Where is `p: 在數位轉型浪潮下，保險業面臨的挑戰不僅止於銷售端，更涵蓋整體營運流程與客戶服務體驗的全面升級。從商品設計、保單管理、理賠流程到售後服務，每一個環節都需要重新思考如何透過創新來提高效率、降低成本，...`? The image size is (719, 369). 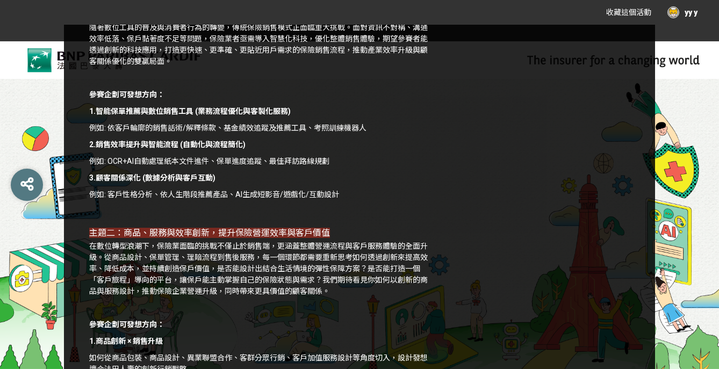 p: 在數位轉型浪潮下，保險業面臨的挑戰不僅止於銷售端，更涵蓋整體營運流程與客戶服務體驗的全面升級。從商品設計、保單管理、理賠流程到售後服務，每一個環節都需要重新思考如何透過創新來提高效率、降低成本，... is located at coordinates (261, 269).